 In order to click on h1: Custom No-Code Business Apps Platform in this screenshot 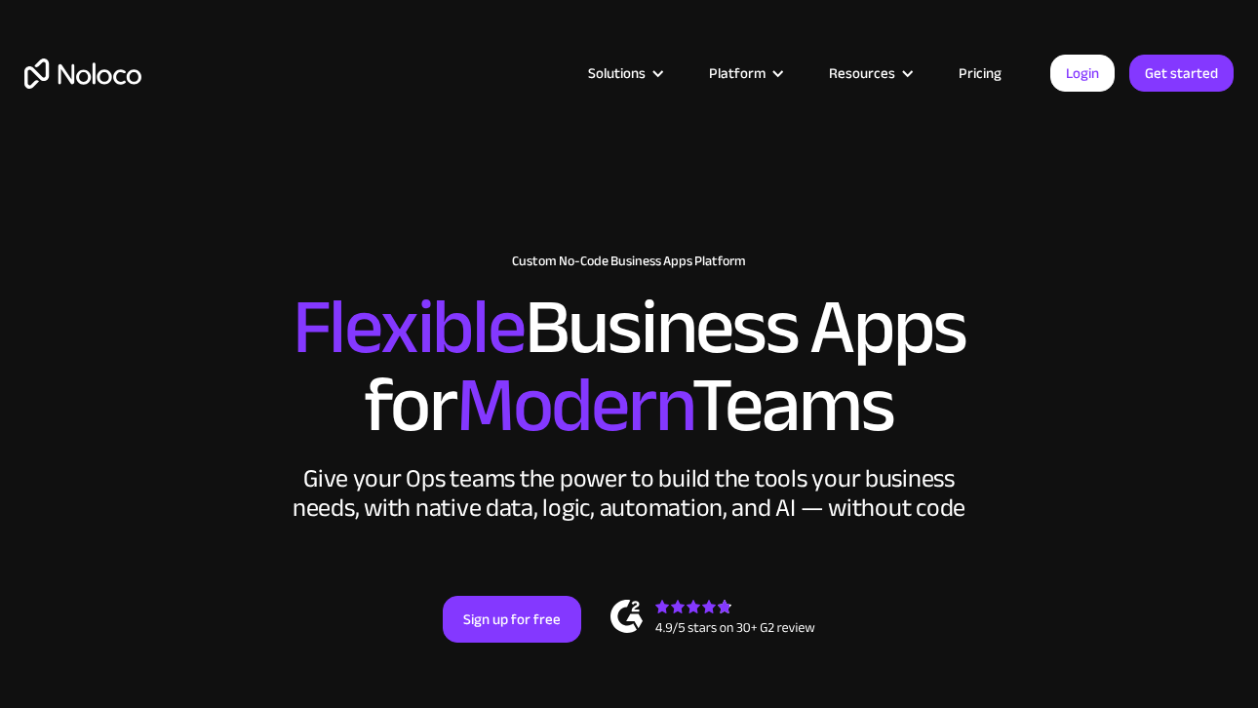, I will do `click(629, 261)`.